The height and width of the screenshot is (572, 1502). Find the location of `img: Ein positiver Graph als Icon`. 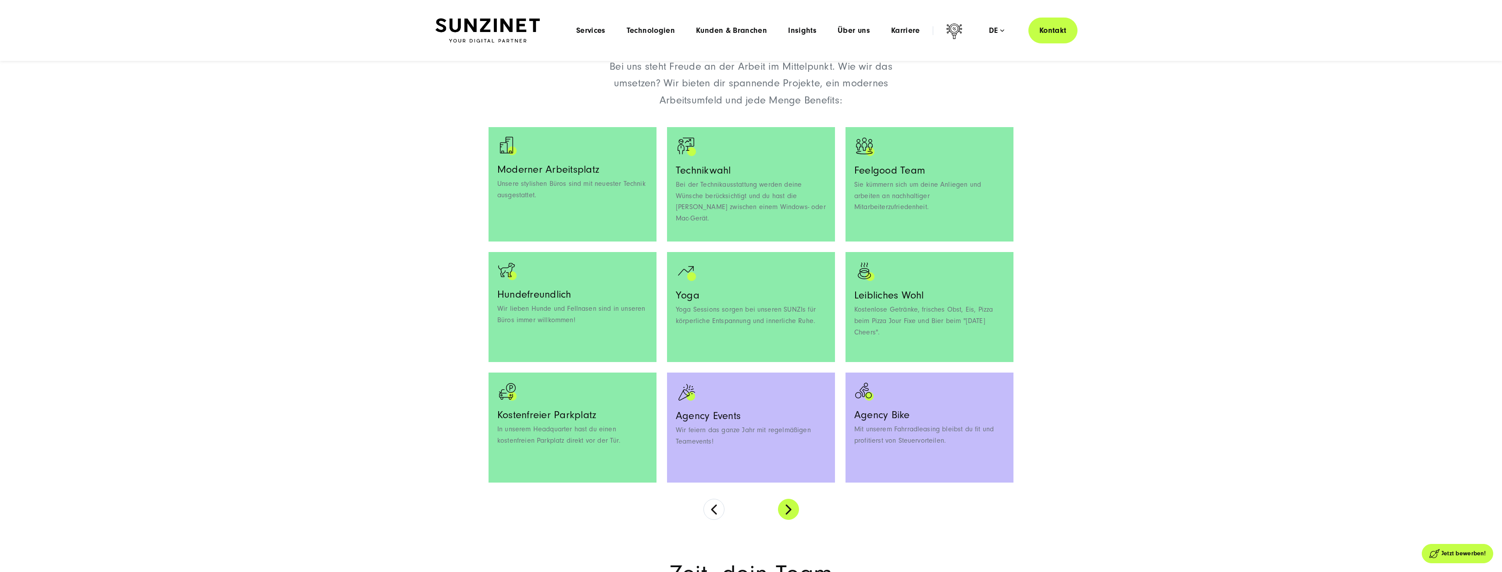

img: Ein positiver Graph als Icon is located at coordinates (687, 272).